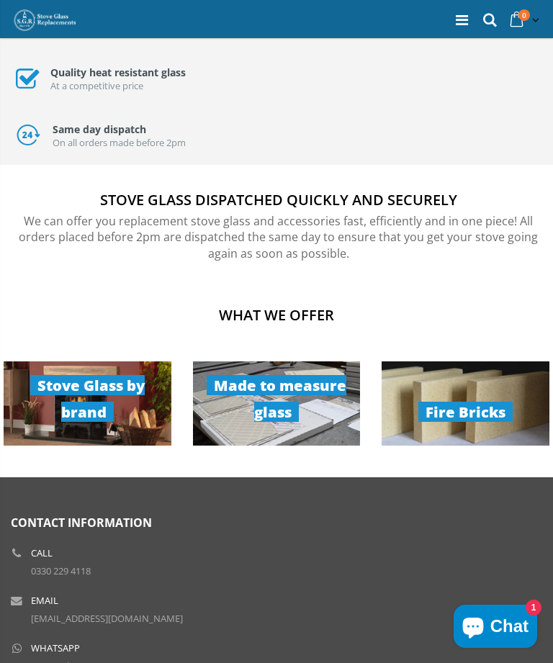 Image resolution: width=553 pixels, height=663 pixels. I want to click on a: 0, so click(523, 20).